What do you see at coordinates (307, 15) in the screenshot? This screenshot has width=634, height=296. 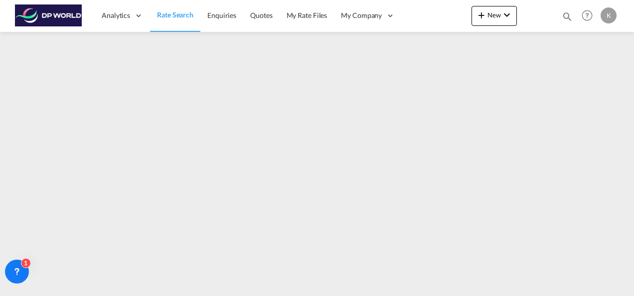 I see `span: My Rate Files` at bounding box center [307, 15].